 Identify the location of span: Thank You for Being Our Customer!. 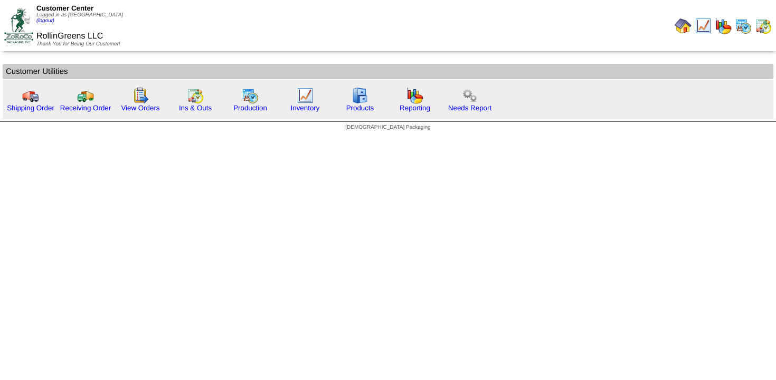
(78, 44).